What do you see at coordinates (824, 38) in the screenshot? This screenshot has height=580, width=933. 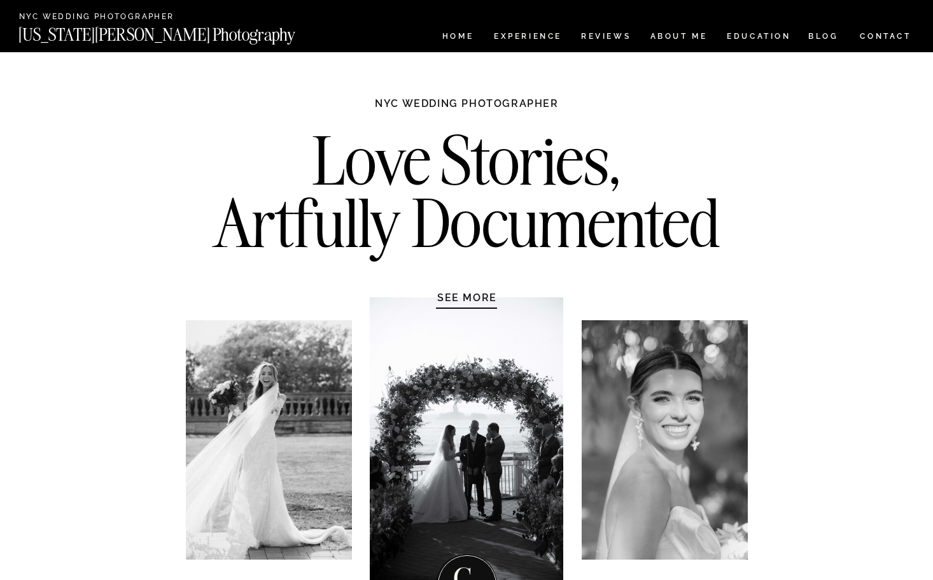 I see `a: BLOG` at bounding box center [824, 38].